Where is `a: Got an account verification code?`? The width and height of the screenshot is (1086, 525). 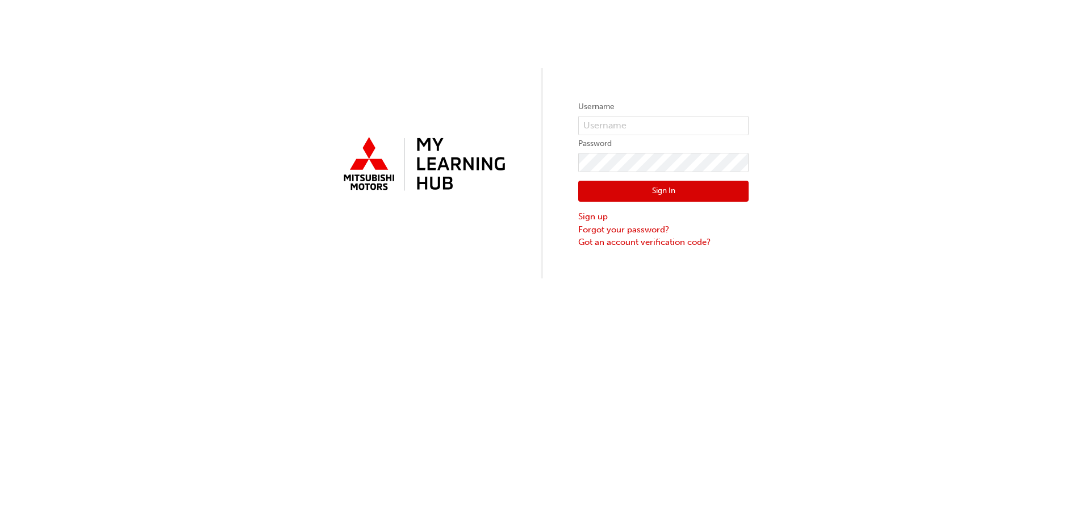
a: Got an account verification code? is located at coordinates (663, 242).